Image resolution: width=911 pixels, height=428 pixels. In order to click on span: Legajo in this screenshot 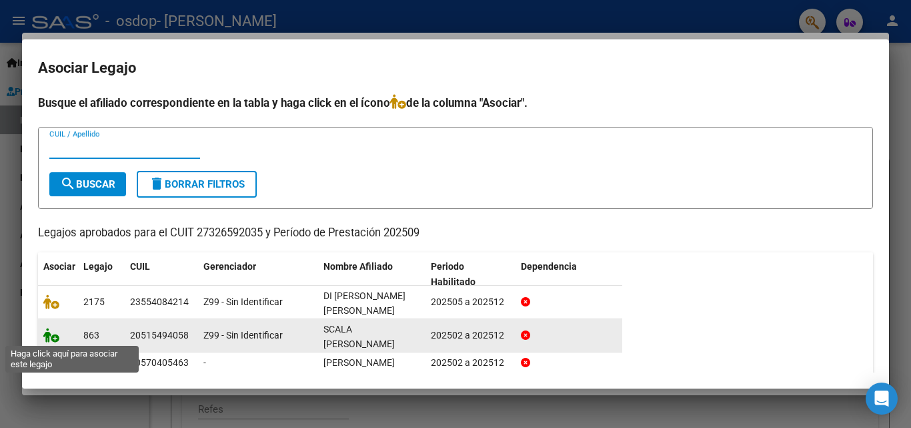, I will do `click(98, 266)`.